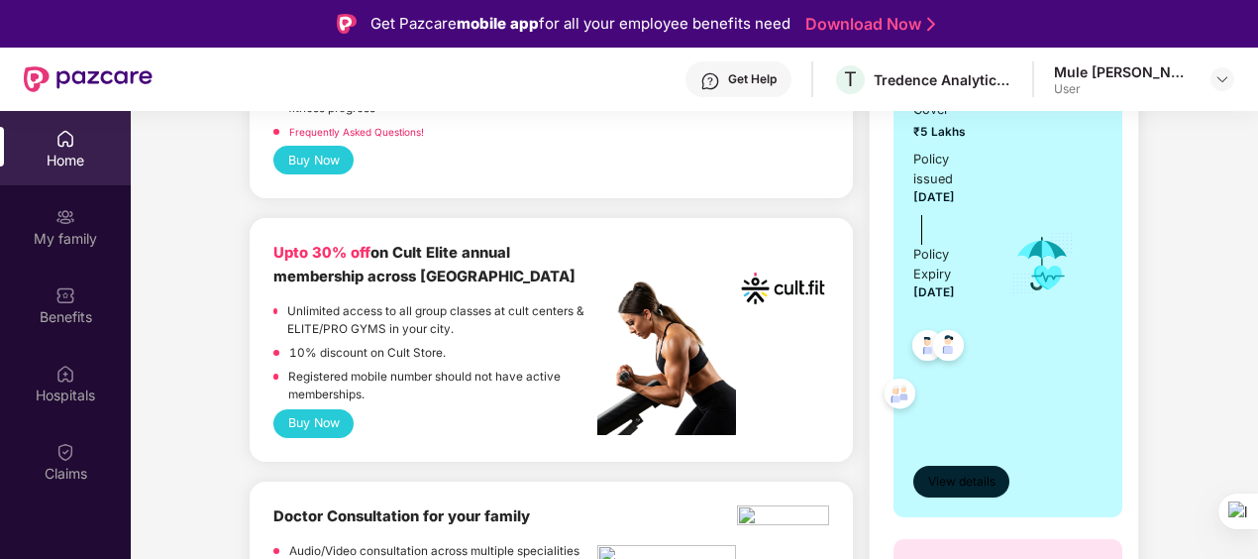 The height and width of the screenshot is (559, 1258). Describe the element at coordinates (65, 217) in the screenshot. I see `img: svg+xml;base64,PHN2ZyB3aWR0aD0iMjAiIGhlaWdodD0iMjAiIHZpZXdCb3g9IjAgMCAyMCAyMCIgZmlsbD0ibm9uZSIgeG...` at that location.